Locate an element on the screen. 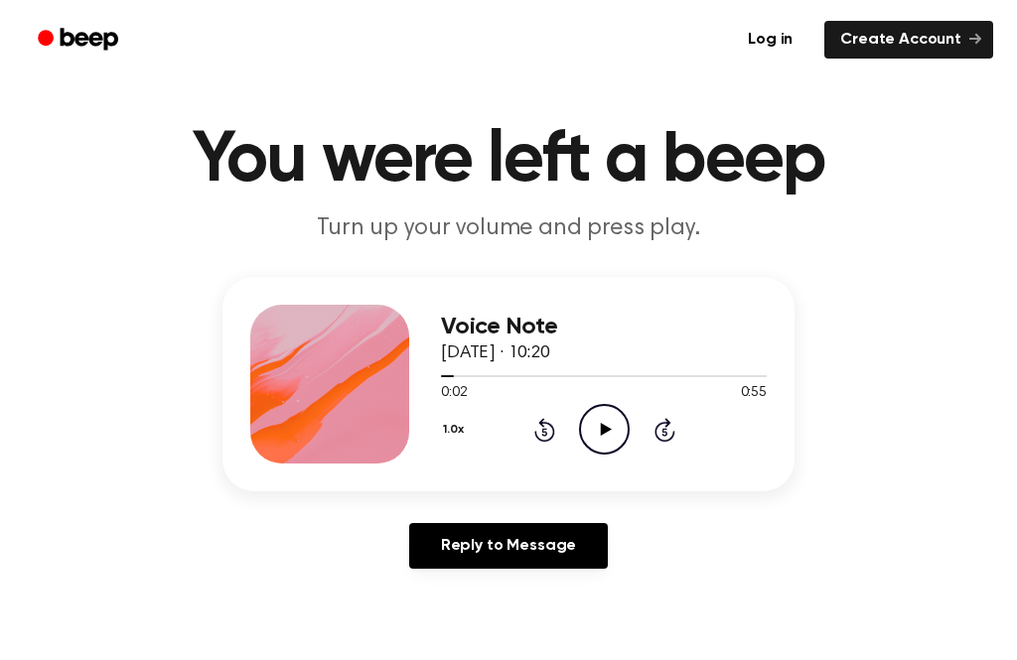 This screenshot has height=660, width=1017. p: Turn up your volume and press play. is located at coordinates (508, 228).